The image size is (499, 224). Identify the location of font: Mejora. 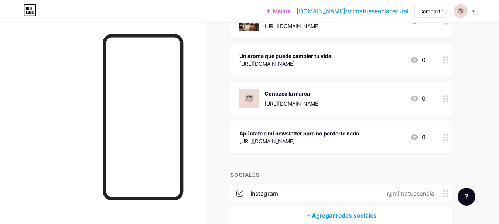
(282, 11).